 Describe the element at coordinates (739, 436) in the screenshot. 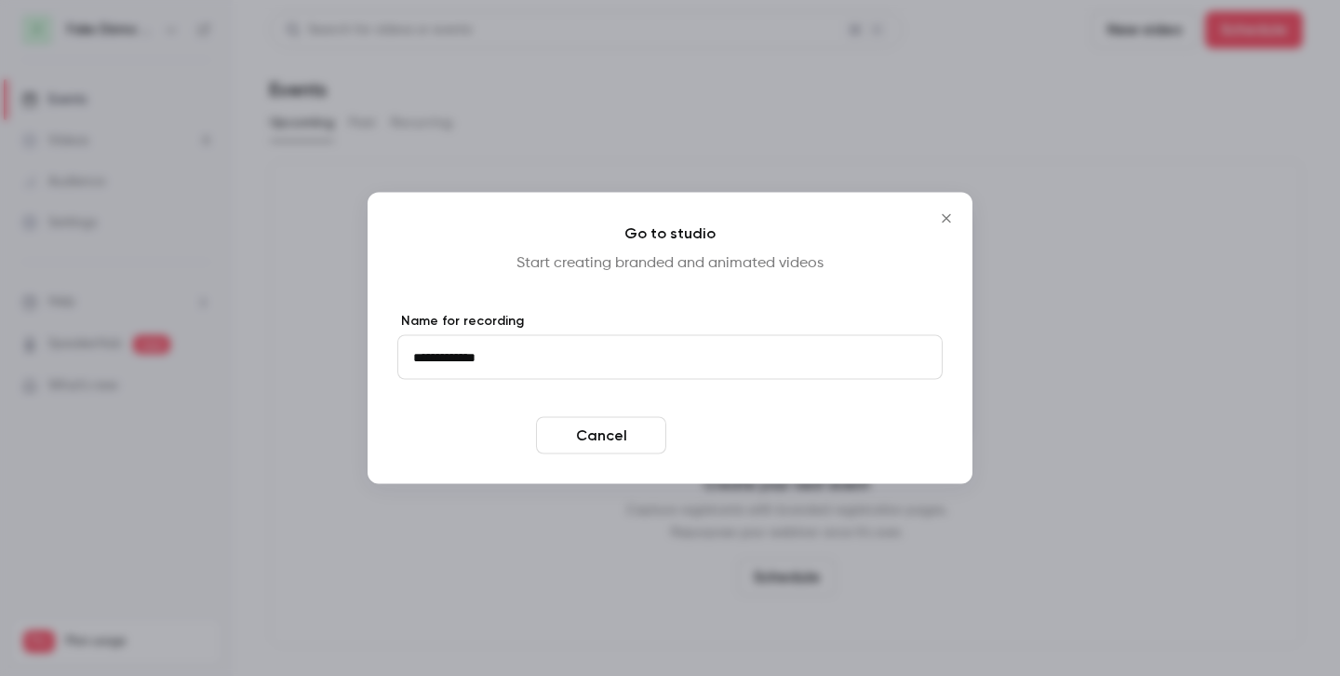

I see `button: Enter studio` at that location.